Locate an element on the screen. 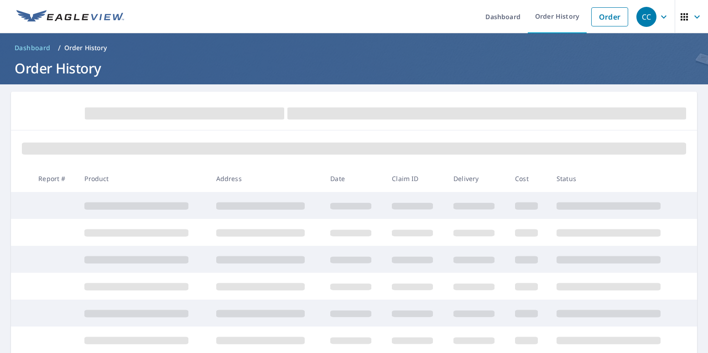 This screenshot has height=353, width=708. p: Order History is located at coordinates (86, 48).